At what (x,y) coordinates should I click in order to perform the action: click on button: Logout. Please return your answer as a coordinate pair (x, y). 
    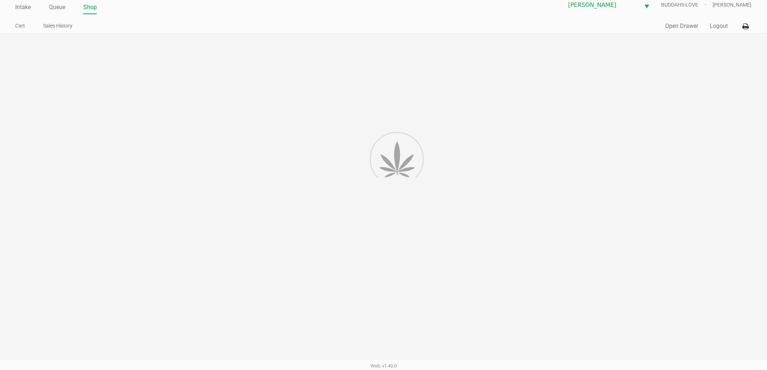
    Looking at the image, I should click on (720, 26).